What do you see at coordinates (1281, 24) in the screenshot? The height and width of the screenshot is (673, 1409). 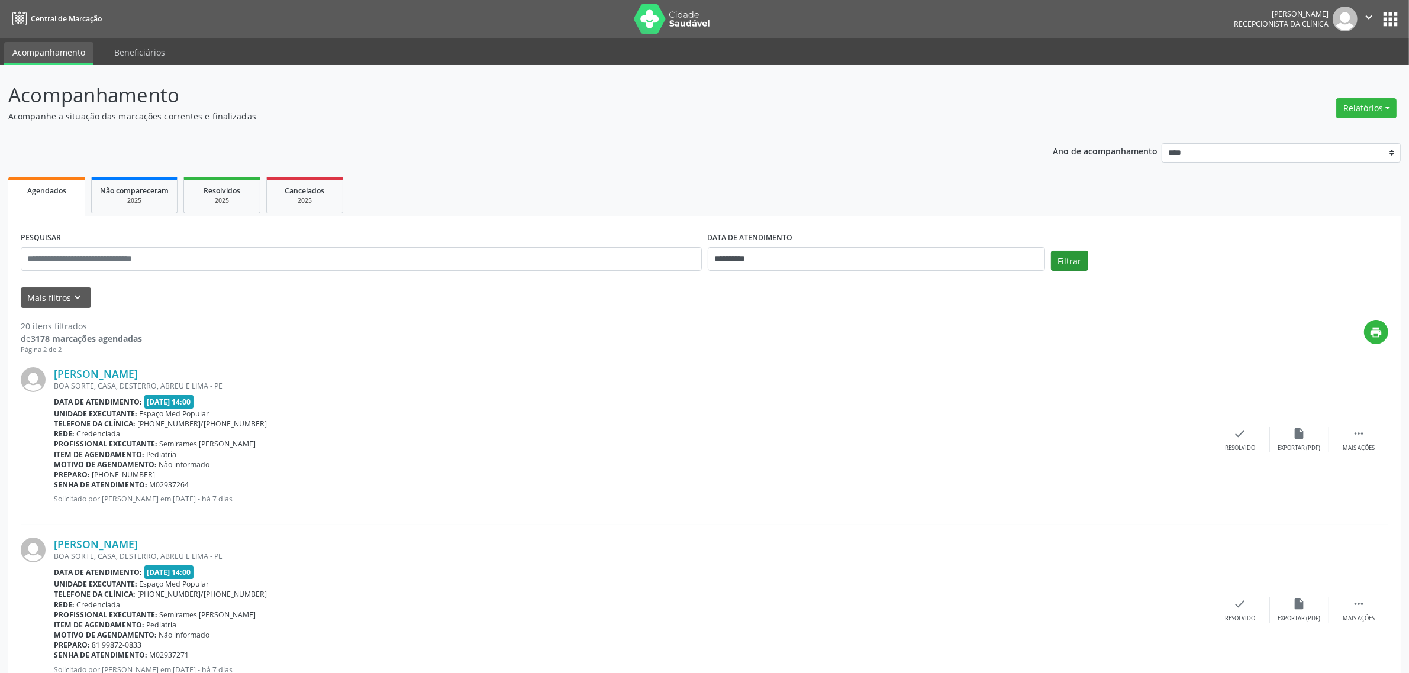 I see `span: Recepcionista da clínica` at bounding box center [1281, 24].